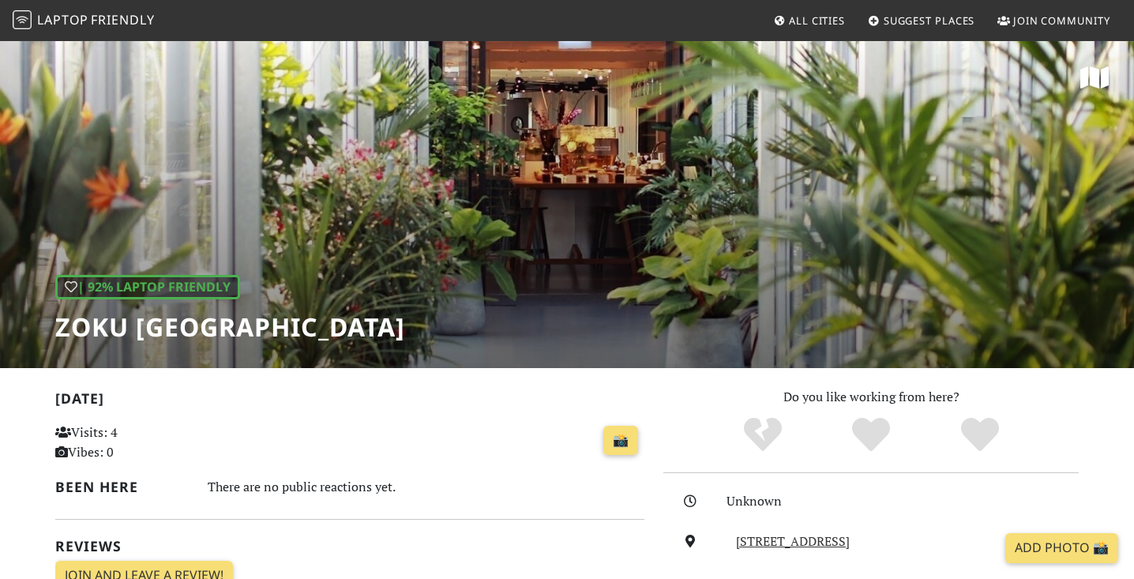  What do you see at coordinates (1061, 21) in the screenshot?
I see `span: Join Community` at bounding box center [1061, 21].